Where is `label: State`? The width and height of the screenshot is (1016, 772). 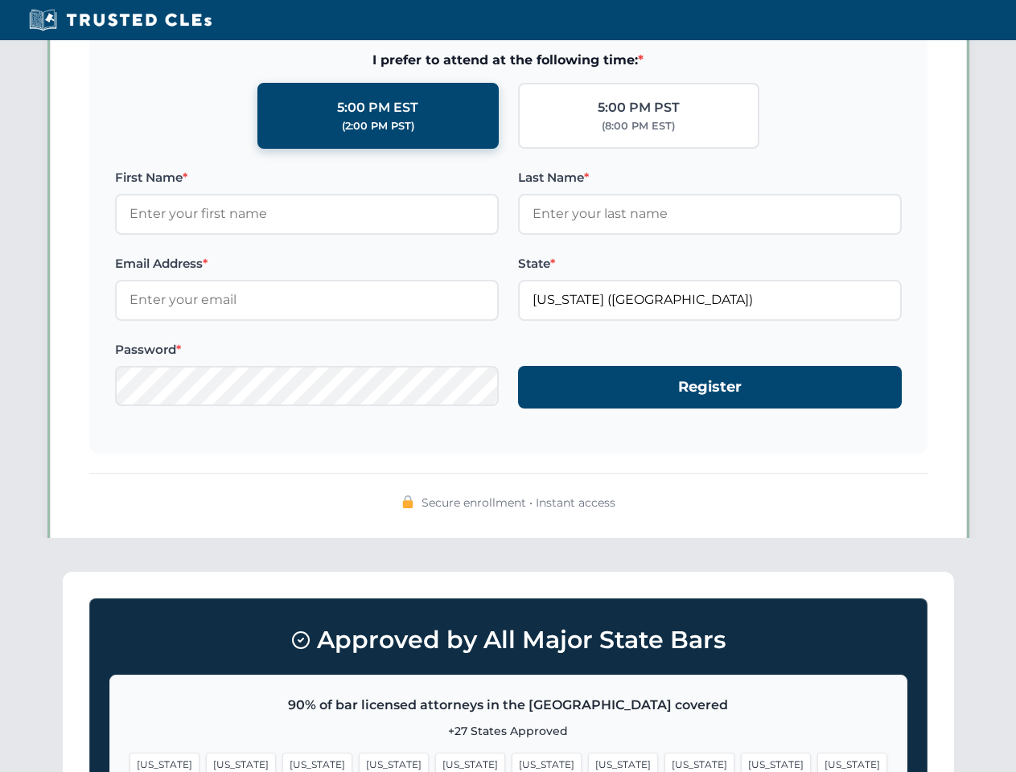 label: State is located at coordinates (709, 264).